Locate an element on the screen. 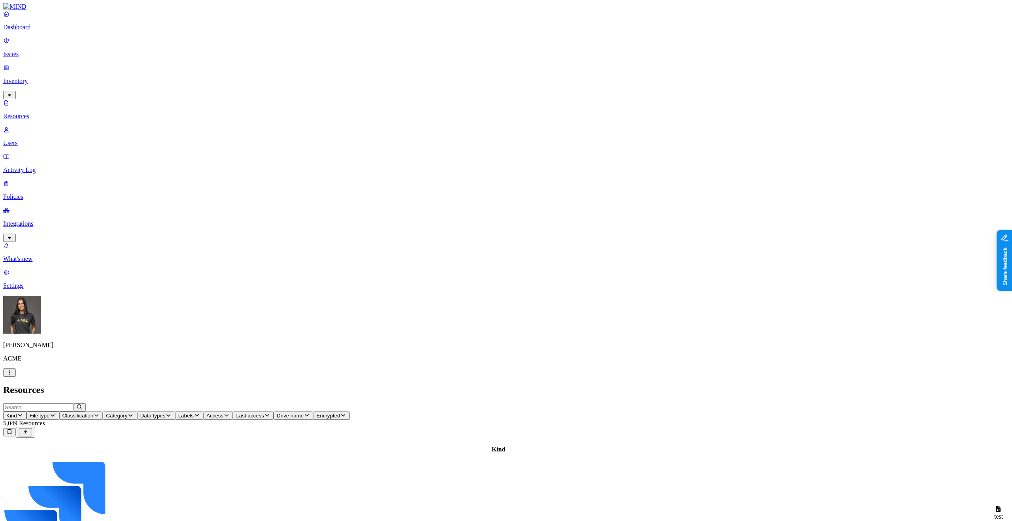 The image size is (1012, 521). a: Policies is located at coordinates (506, 190).